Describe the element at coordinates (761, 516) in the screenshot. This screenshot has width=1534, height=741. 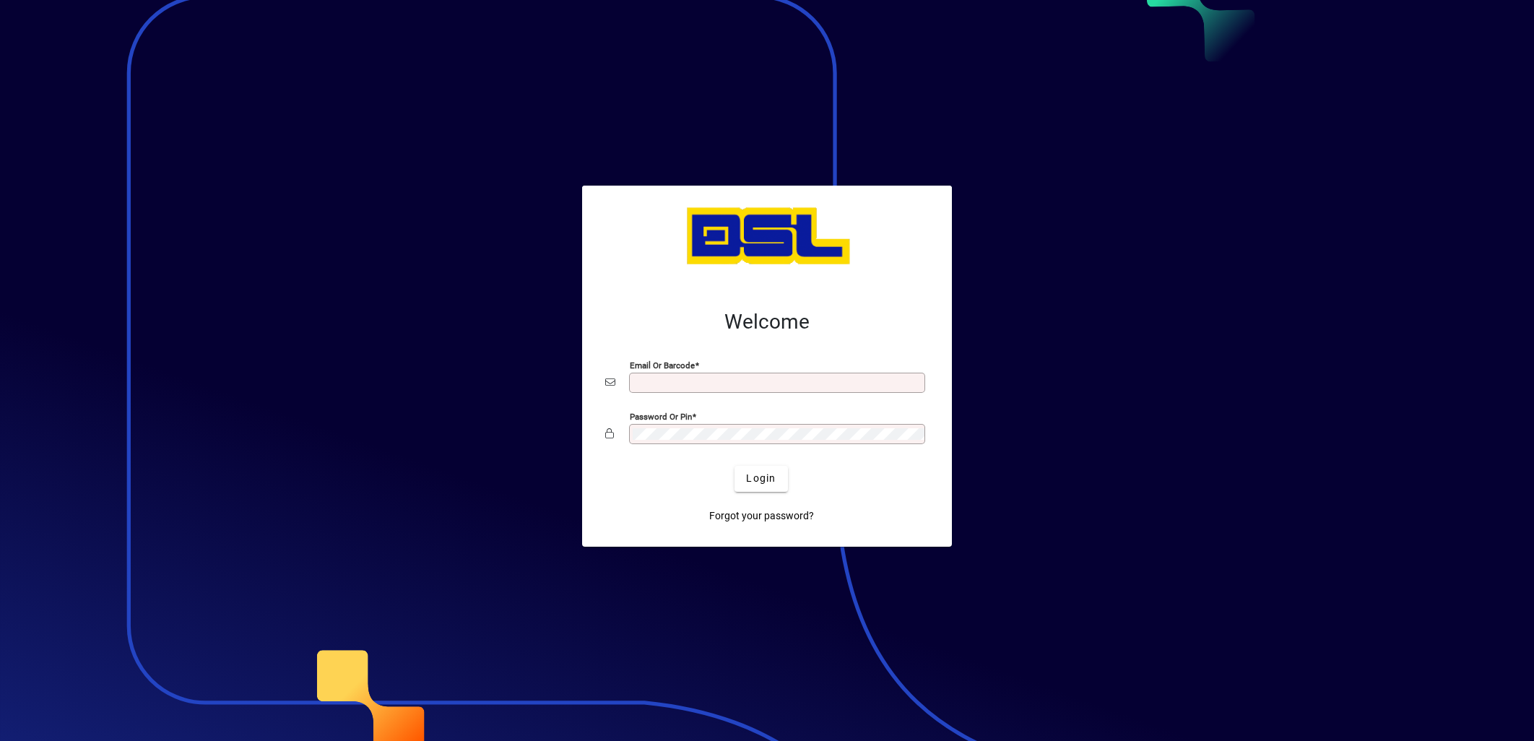
I see `a: Forgot your password?` at that location.